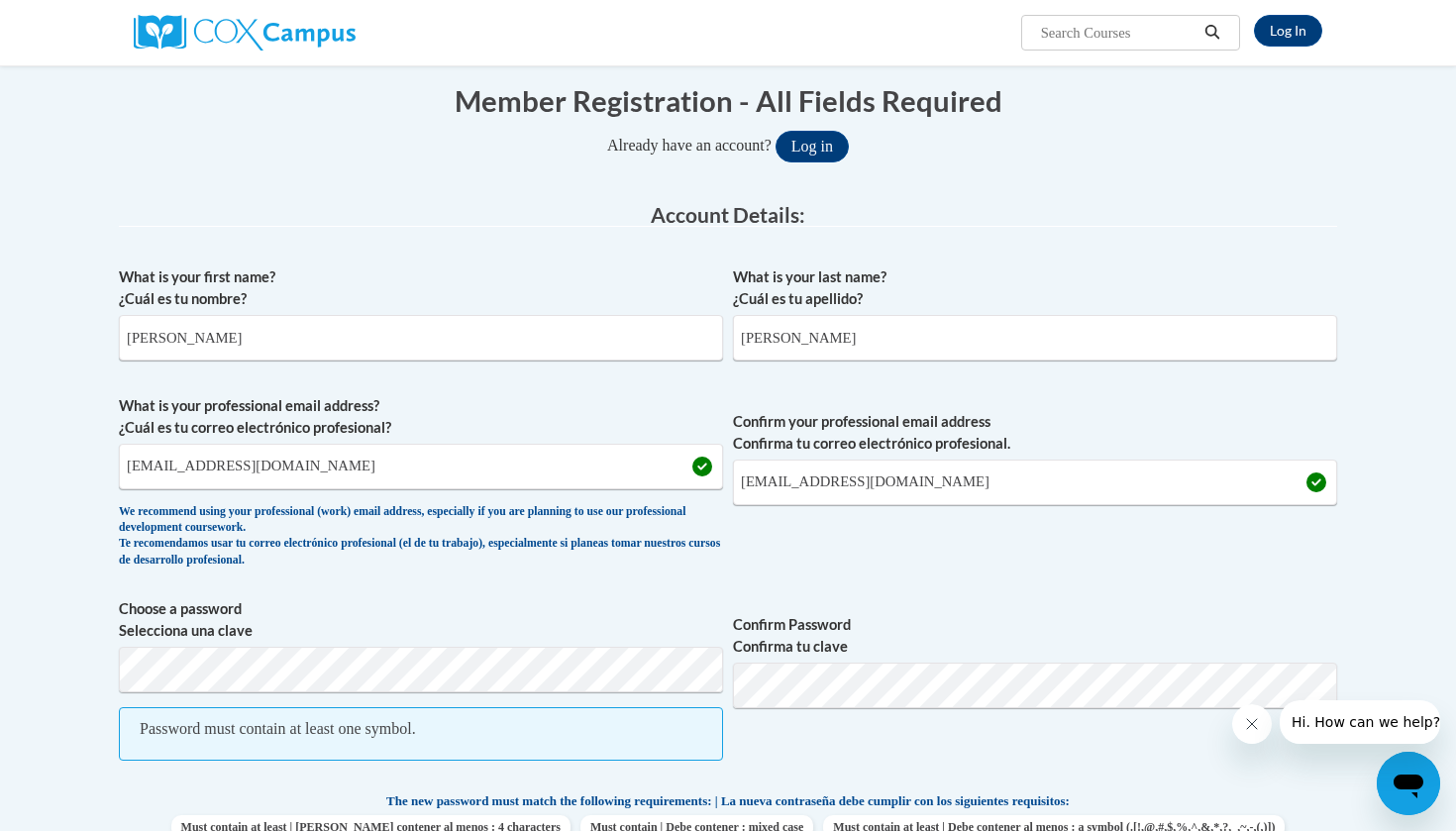  Describe the element at coordinates (1035, 433) in the screenshot. I see `label: Confirm your professional email address Confirma tu correo electrónico profesional.` at that location.